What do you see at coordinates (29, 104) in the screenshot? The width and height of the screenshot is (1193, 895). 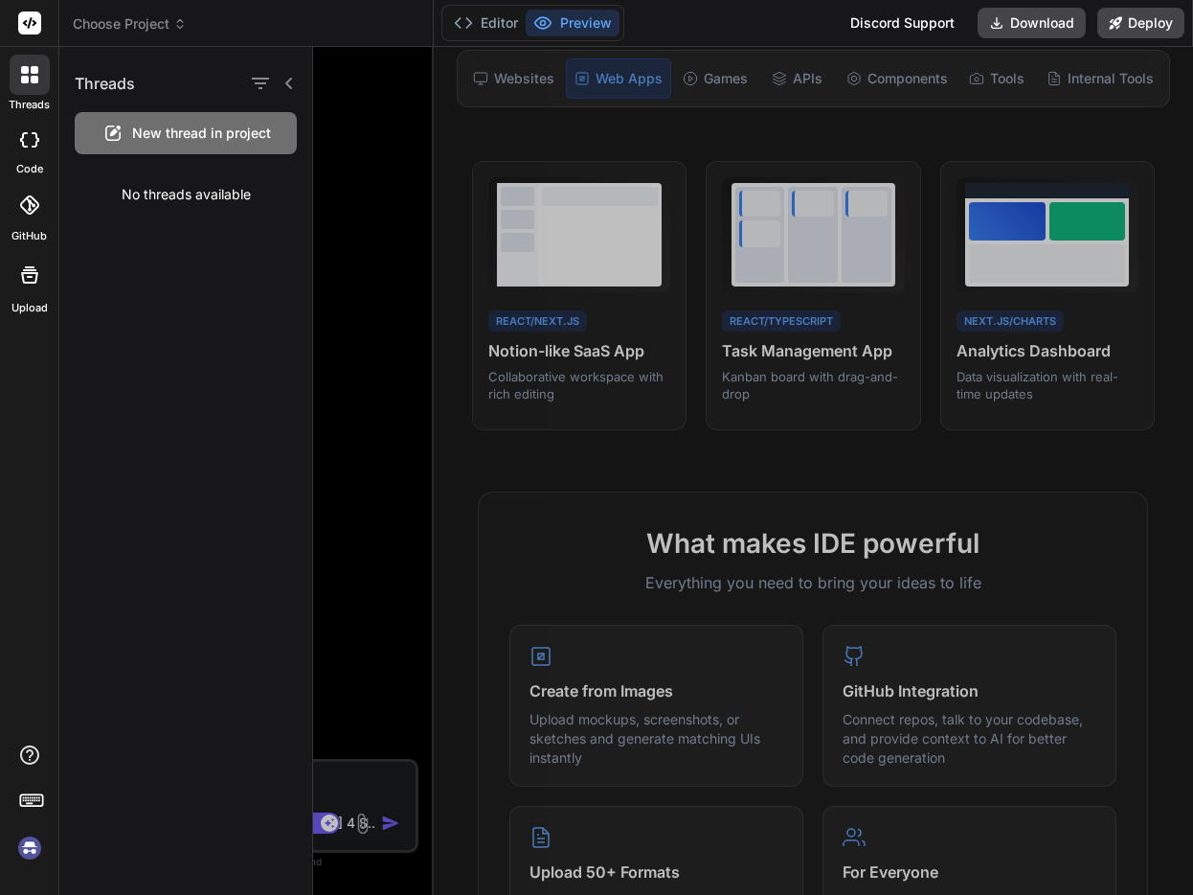 I see `label: threads` at bounding box center [29, 104].